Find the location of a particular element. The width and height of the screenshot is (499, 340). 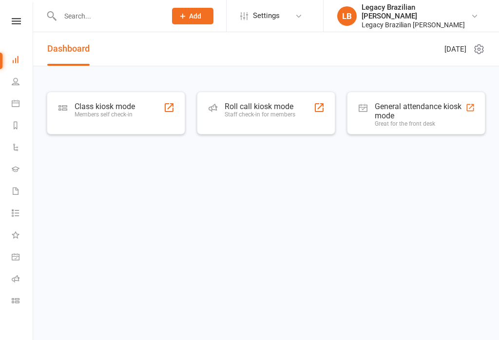

a: Class kiosk mode is located at coordinates (22, 302).